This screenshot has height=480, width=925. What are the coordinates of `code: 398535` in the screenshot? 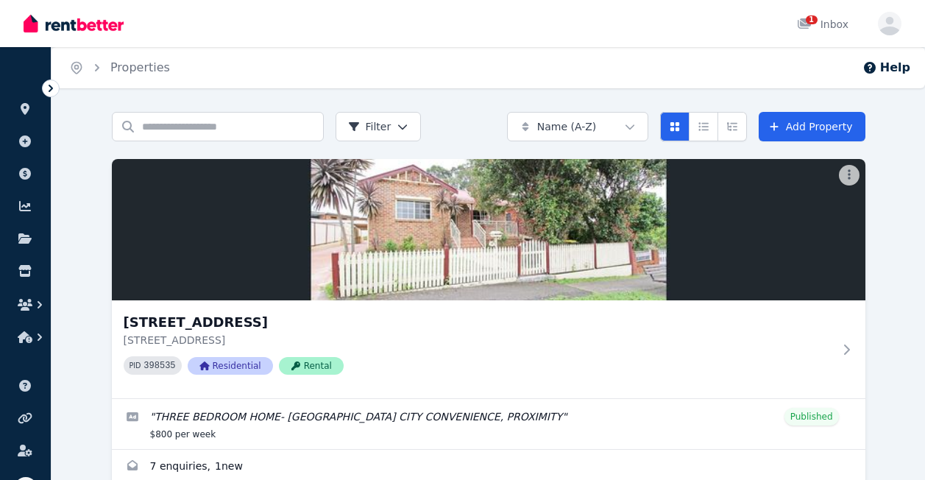 It's located at (159, 366).